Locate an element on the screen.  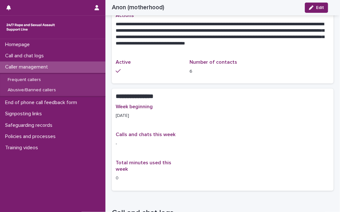
p: Training videos is located at coordinates (23, 147).